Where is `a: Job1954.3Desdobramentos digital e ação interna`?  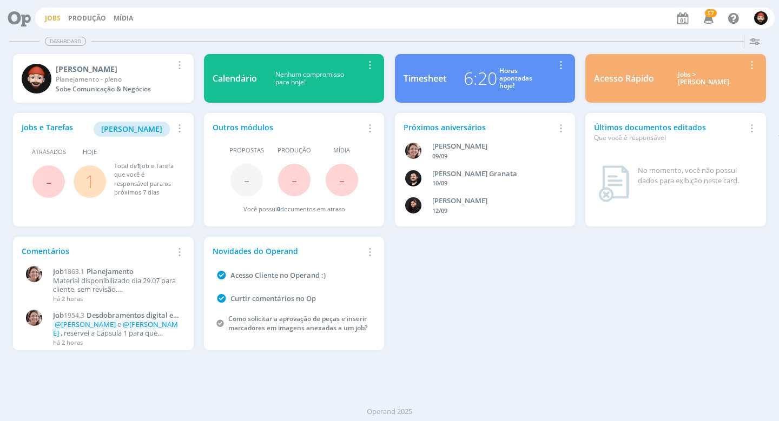 a: Job1954.3Desdobramentos digital e ação interna is located at coordinates (116, 316).